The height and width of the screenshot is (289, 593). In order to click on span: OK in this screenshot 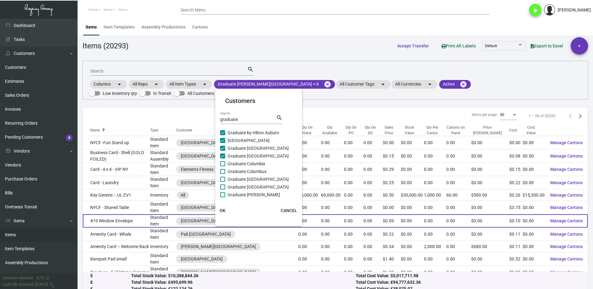, I will do `click(223, 211)`.